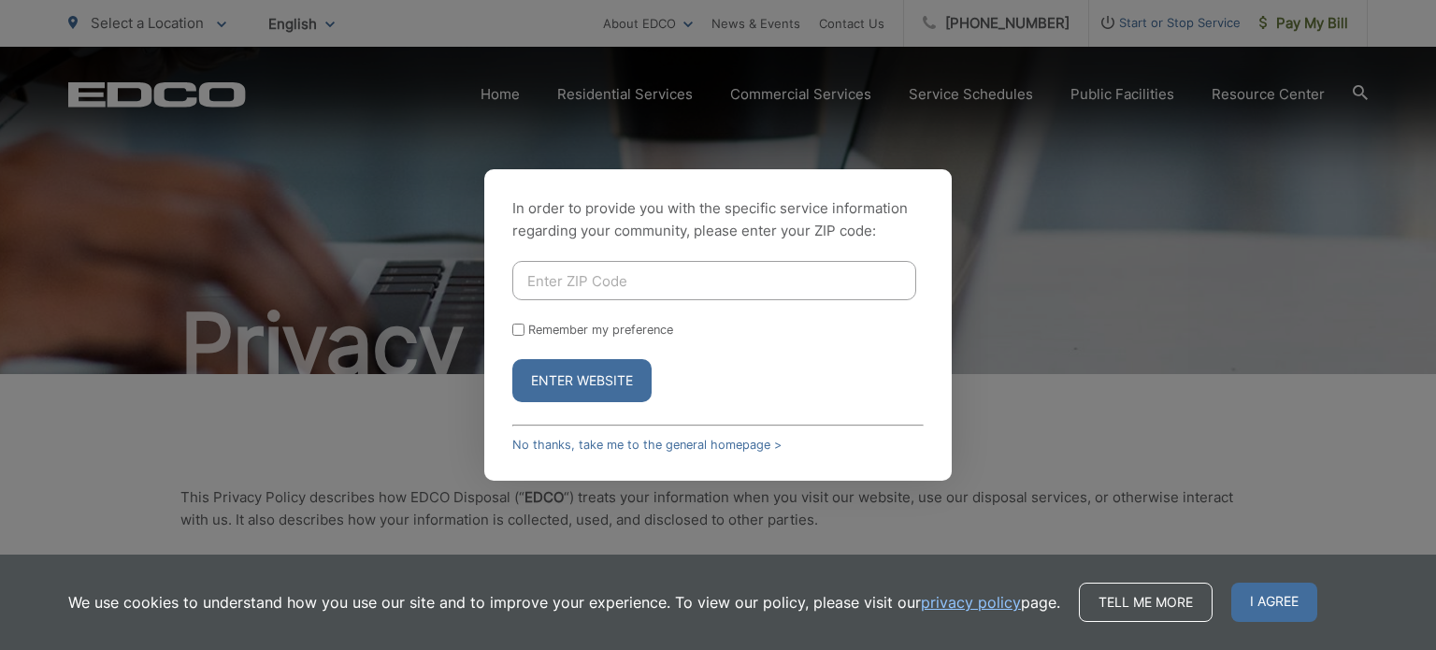  I want to click on label: Remember my preference, so click(600, 329).